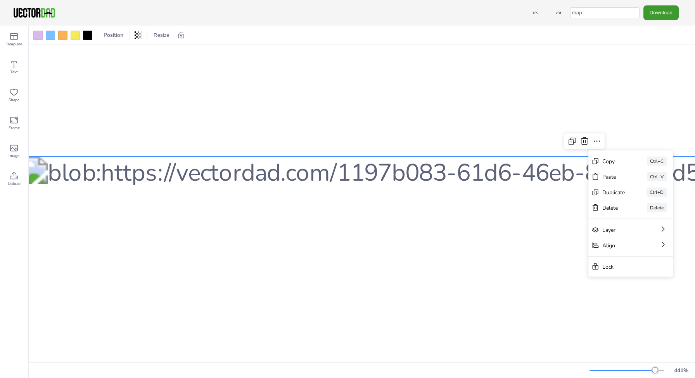 This screenshot has height=378, width=695. What do you see at coordinates (620, 245) in the screenshot?
I see `div: Align` at bounding box center [620, 245].